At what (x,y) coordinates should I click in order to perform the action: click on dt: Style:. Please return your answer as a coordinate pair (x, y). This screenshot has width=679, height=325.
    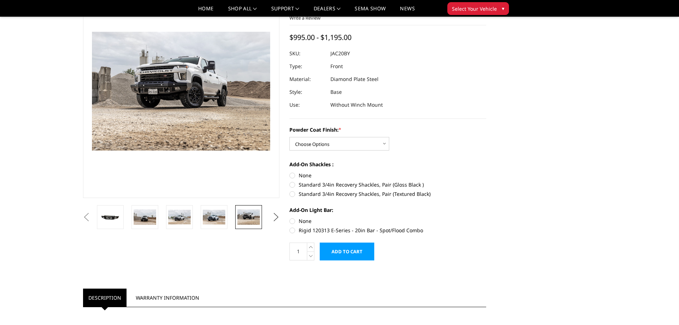
    Looking at the image, I should click on (307, 92).